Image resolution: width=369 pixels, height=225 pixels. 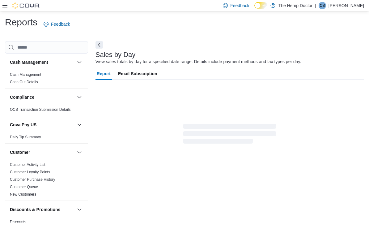 What do you see at coordinates (18, 222) in the screenshot?
I see `a: Discounts` at bounding box center [18, 222].